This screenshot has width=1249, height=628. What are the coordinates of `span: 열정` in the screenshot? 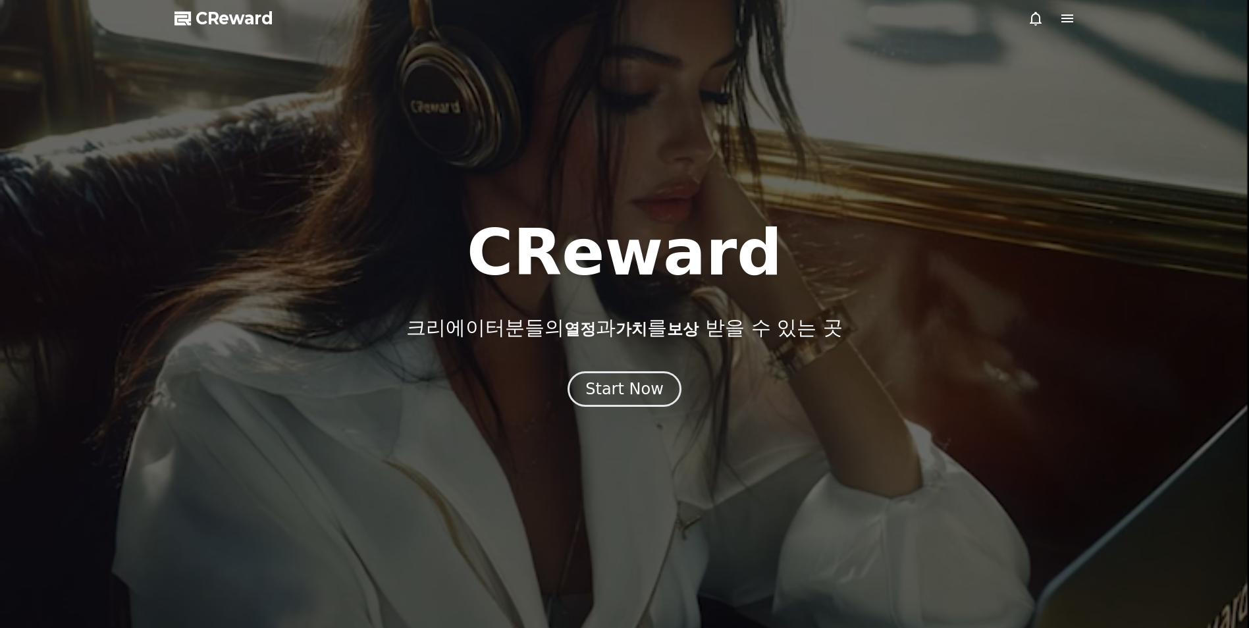 It's located at (580, 329).